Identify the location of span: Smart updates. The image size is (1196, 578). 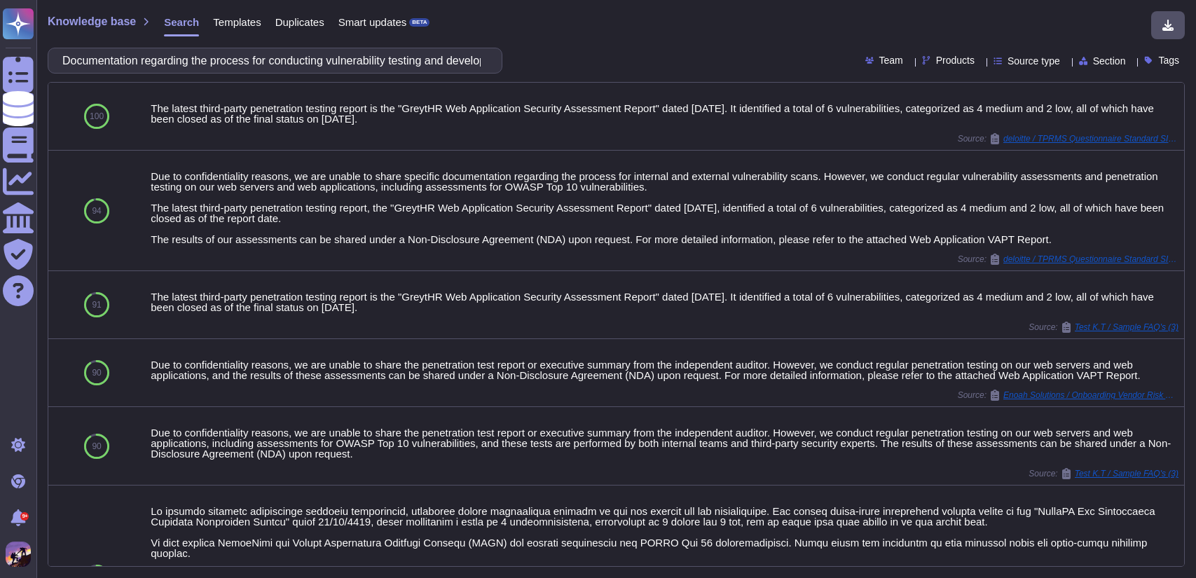
(373, 22).